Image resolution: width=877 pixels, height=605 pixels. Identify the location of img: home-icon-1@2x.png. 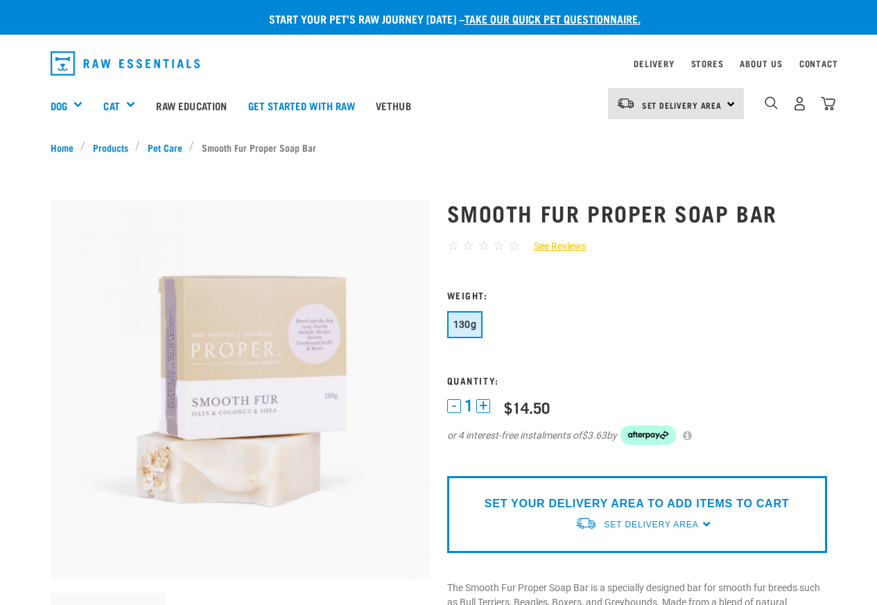
(771, 103).